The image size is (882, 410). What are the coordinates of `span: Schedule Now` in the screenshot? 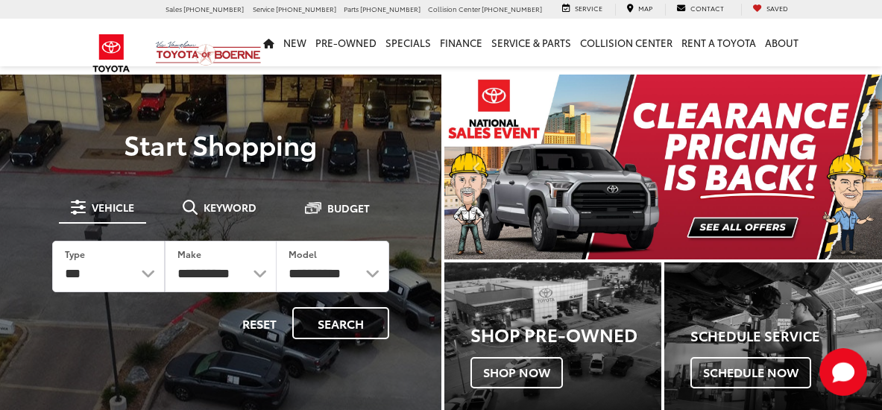 It's located at (751, 373).